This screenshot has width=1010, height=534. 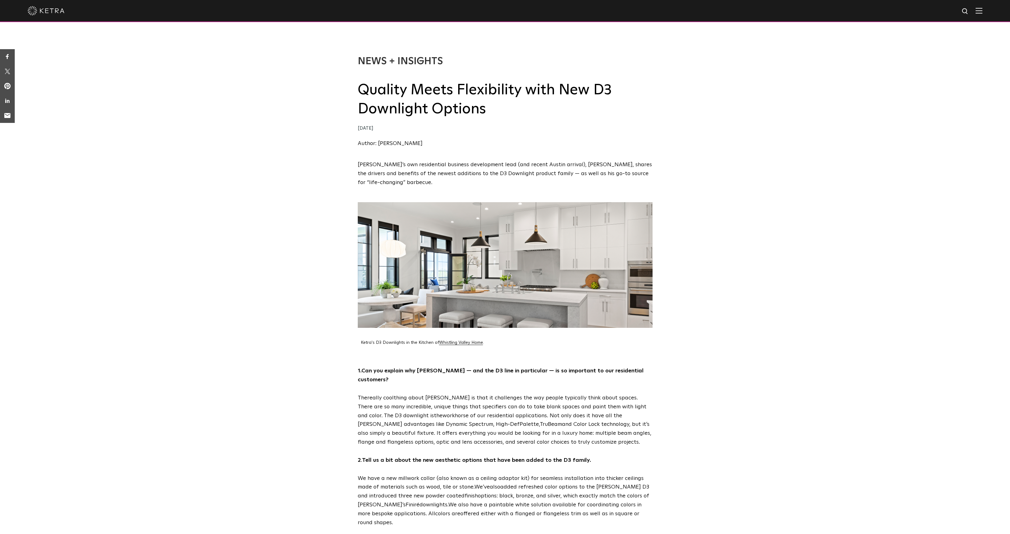 I want to click on span: downlights, so click(x=433, y=505).